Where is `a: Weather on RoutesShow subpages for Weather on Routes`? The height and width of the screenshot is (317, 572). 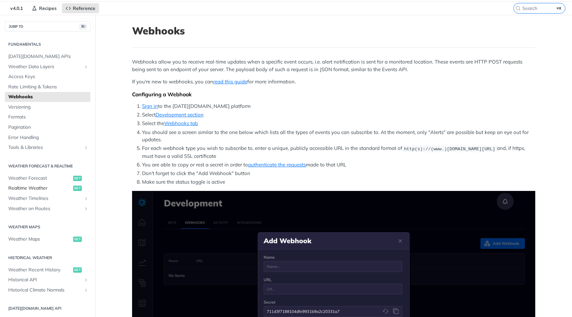
a: Weather on RoutesShow subpages for Weather on Routes is located at coordinates (48, 209).